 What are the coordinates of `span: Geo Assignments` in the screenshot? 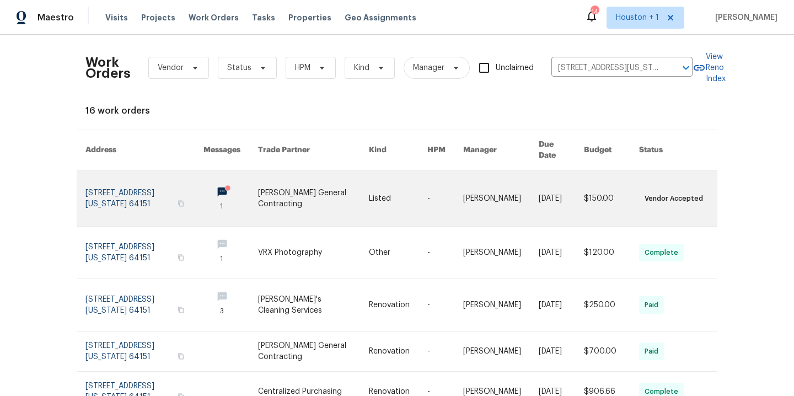 It's located at (380, 18).